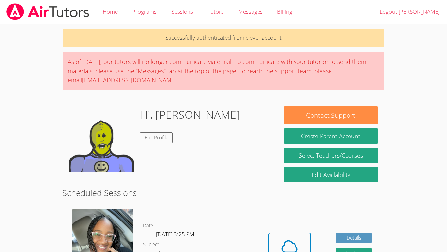 The width and height of the screenshot is (447, 252). I want to click on img: default.png, so click(102, 139).